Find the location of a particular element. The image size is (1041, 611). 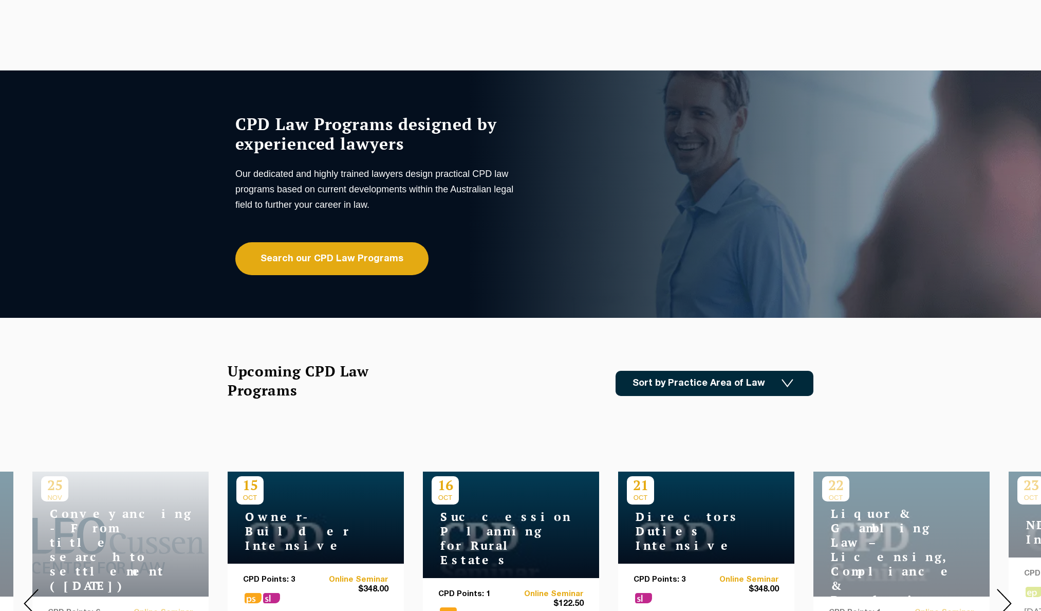

p: Our dedicated and highly trained lawyers design practical CPD law programs based on current devel... is located at coordinates (377, 189).